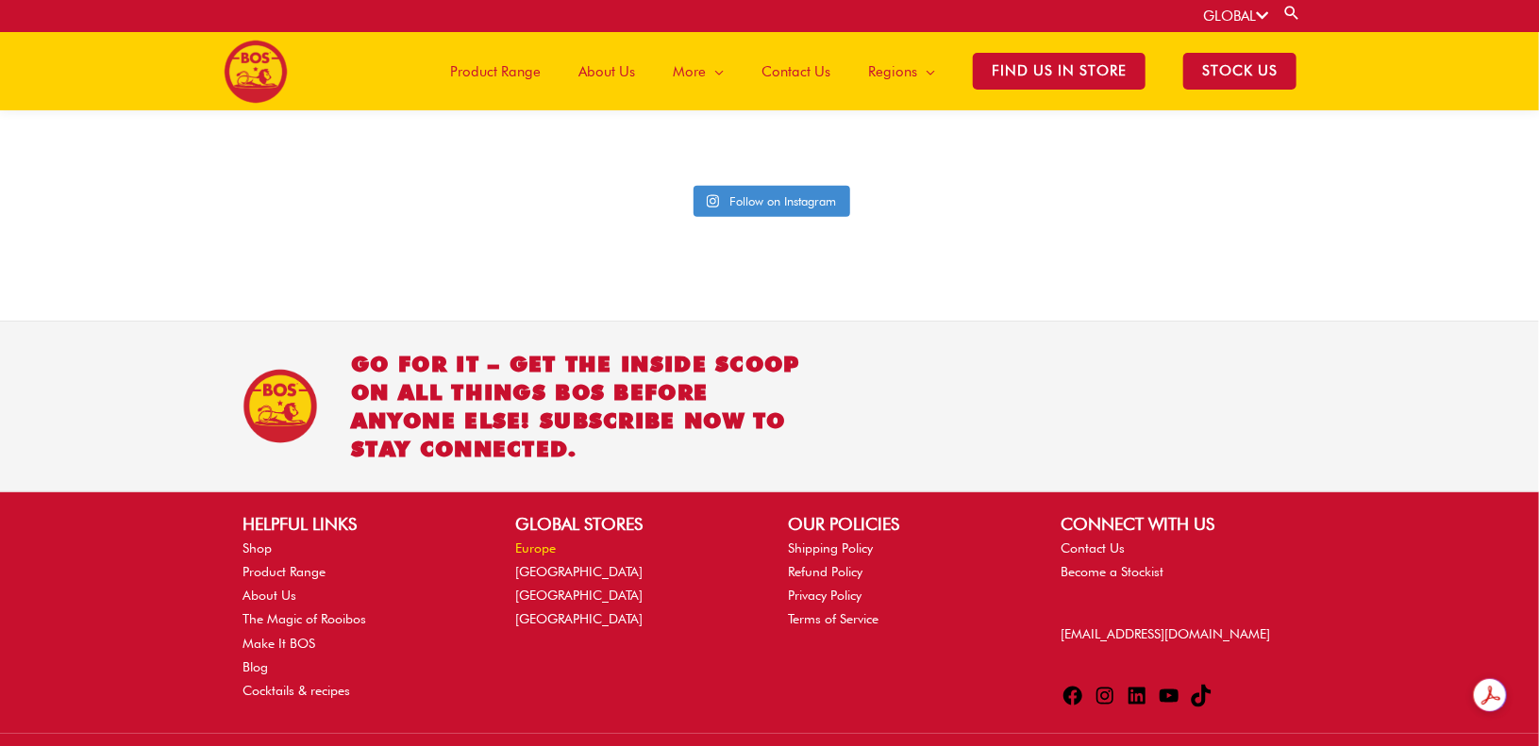  I want to click on span: More, so click(689, 72).